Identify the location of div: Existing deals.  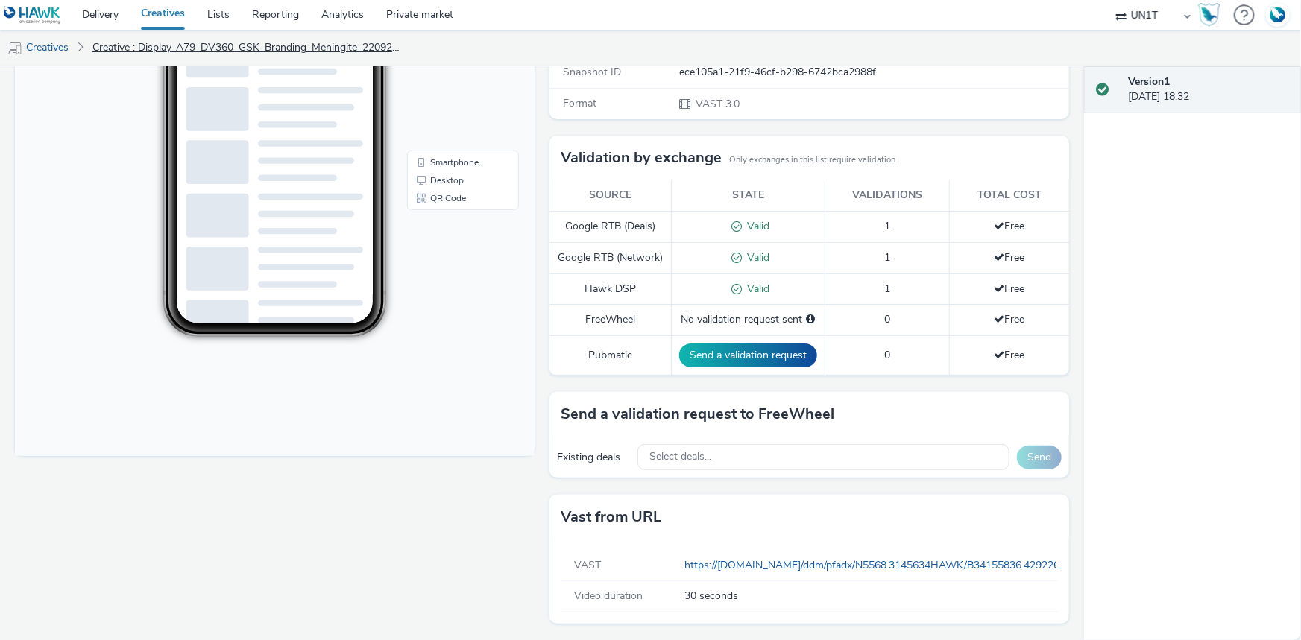
(593, 458).